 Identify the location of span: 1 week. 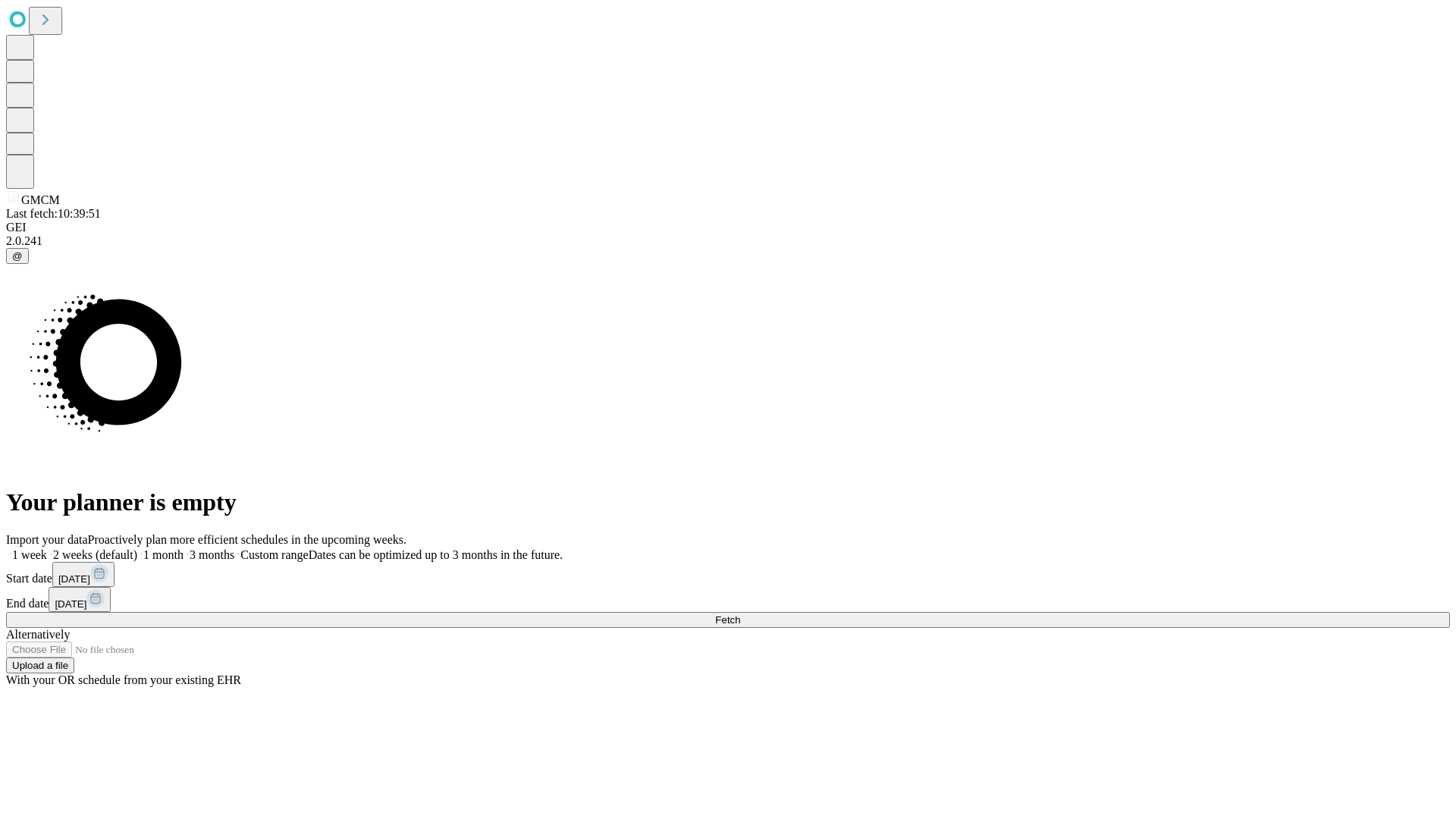
(30, 554).